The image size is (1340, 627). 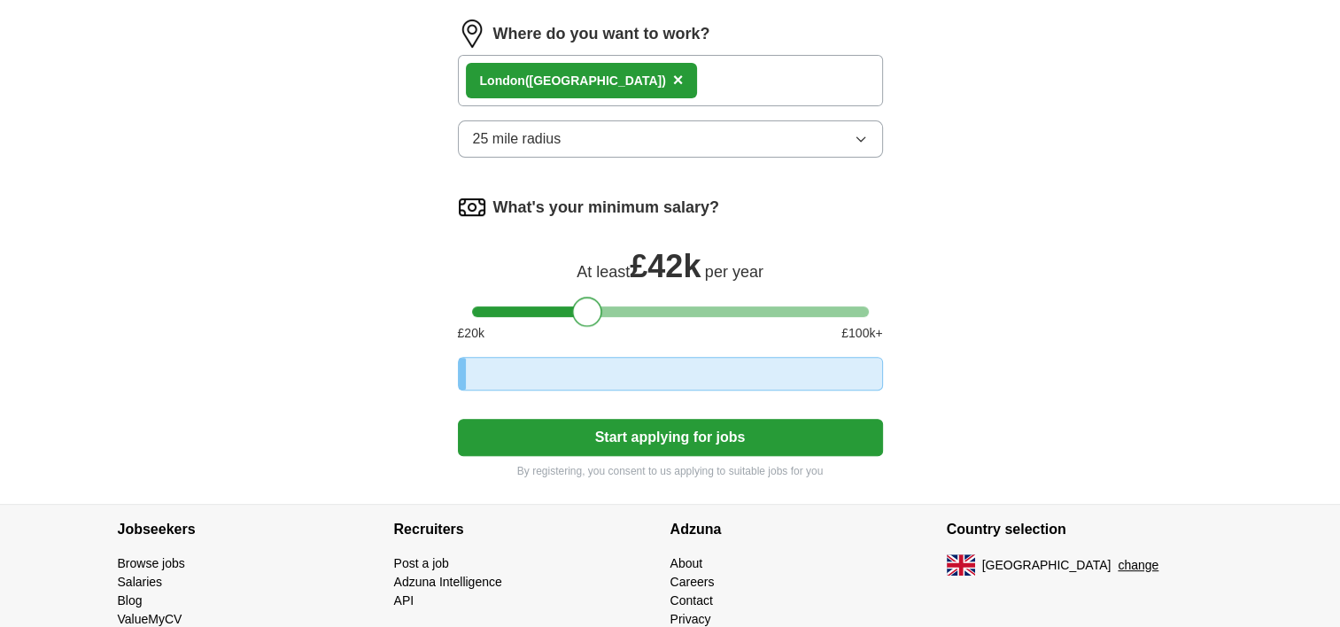 What do you see at coordinates (1138, 565) in the screenshot?
I see `button: change` at bounding box center [1138, 565].